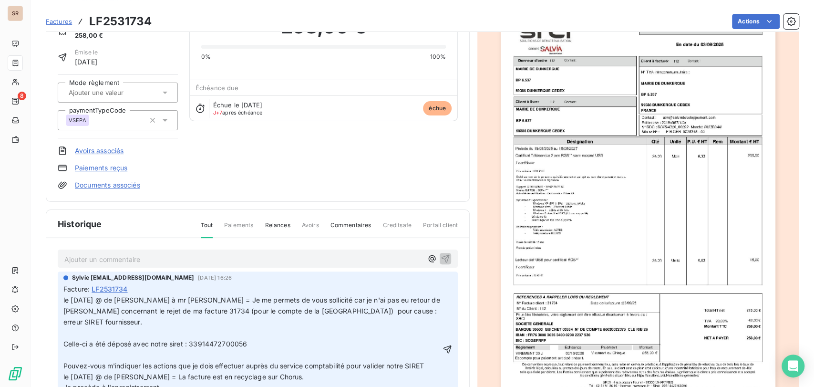 The width and height of the screenshot is (814, 387). What do you see at coordinates (94, 36) in the screenshot?
I see `span: 258,00 €` at bounding box center [94, 36].